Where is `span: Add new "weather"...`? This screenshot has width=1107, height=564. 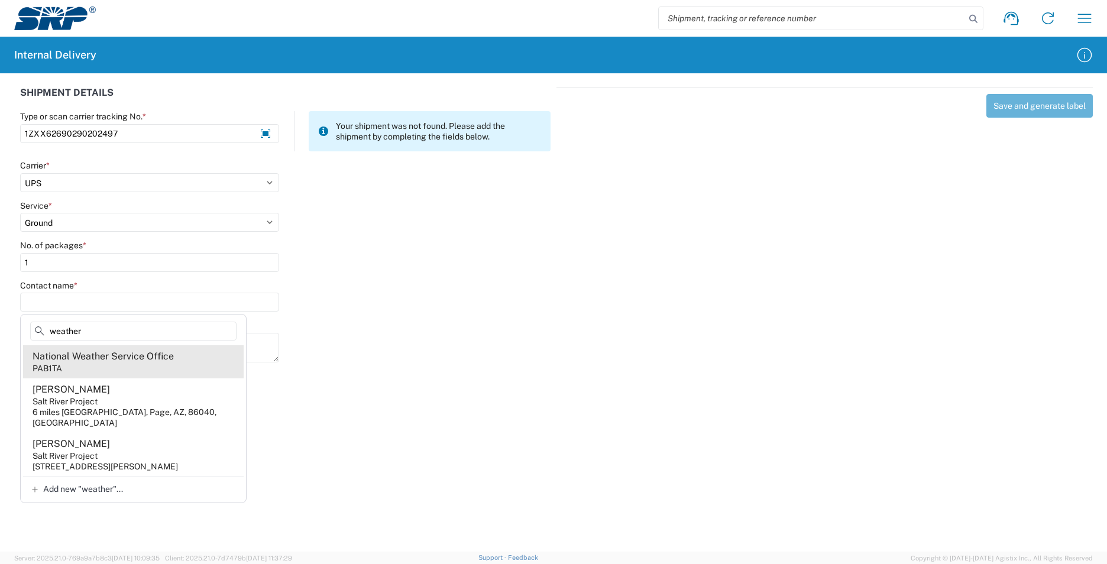 span: Add new "weather"... is located at coordinates (83, 489).